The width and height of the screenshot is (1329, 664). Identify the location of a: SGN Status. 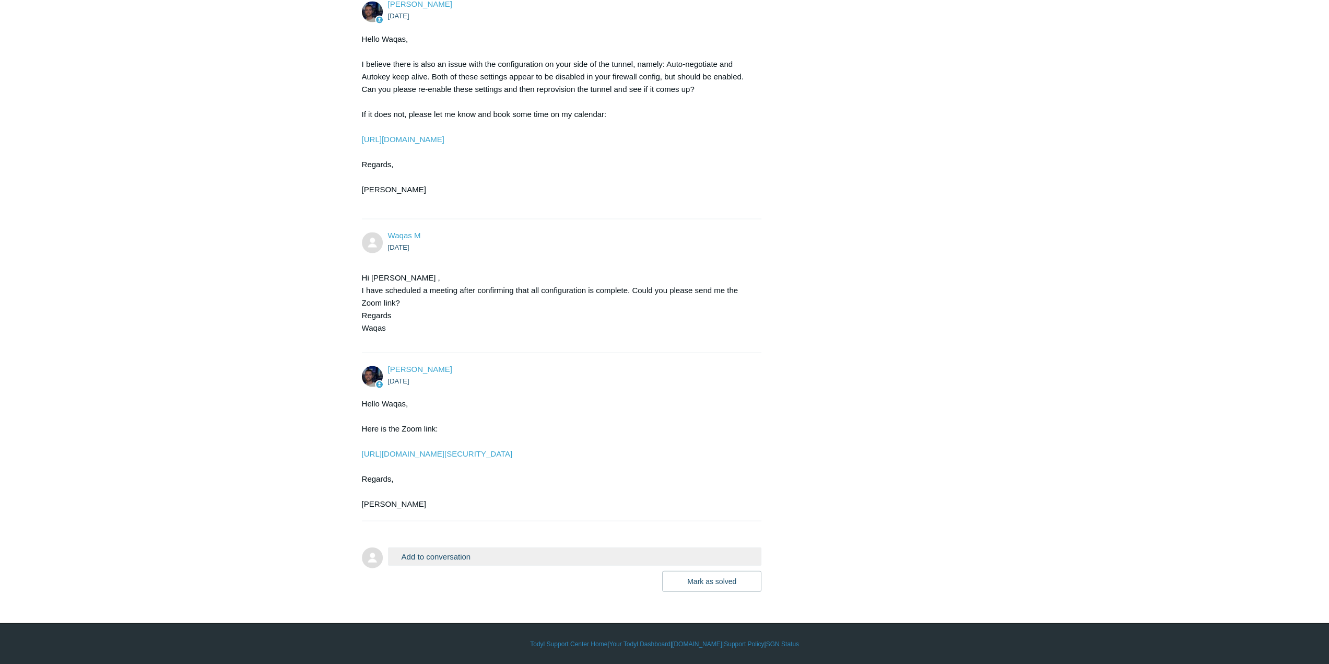
(782, 643).